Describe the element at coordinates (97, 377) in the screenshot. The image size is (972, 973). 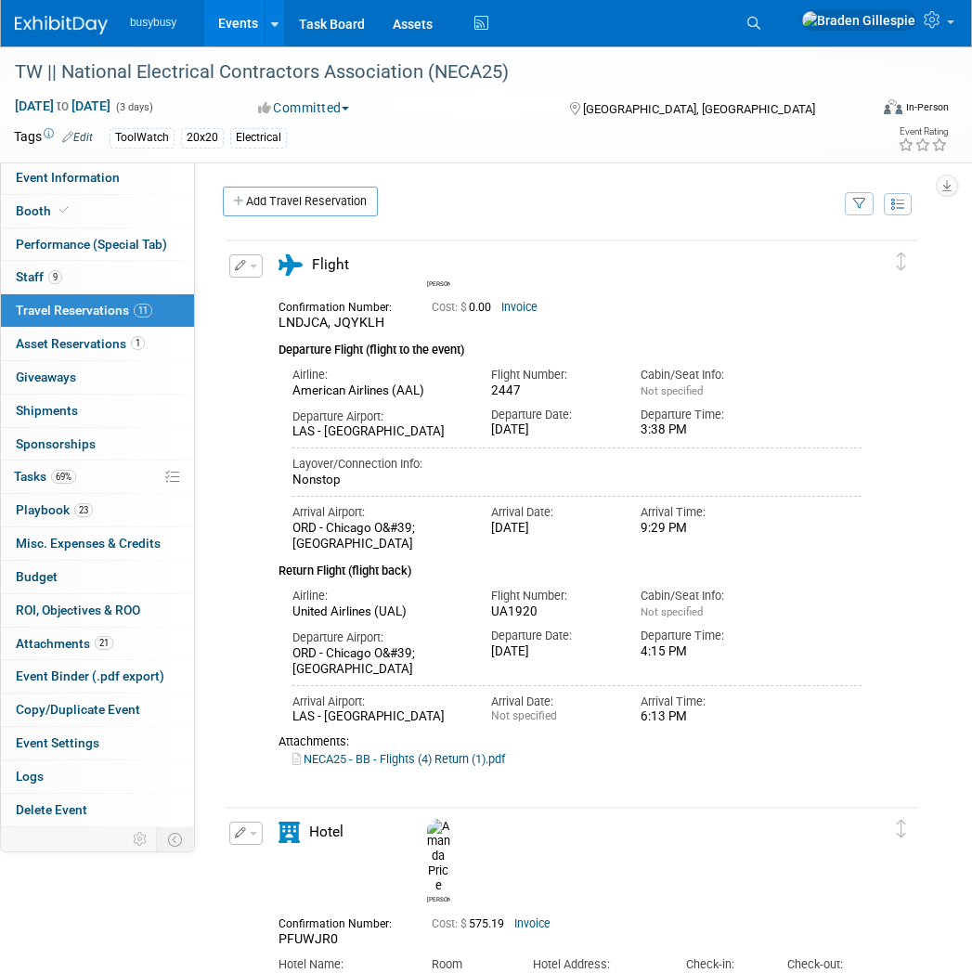
I see `a: Giveaways` at that location.